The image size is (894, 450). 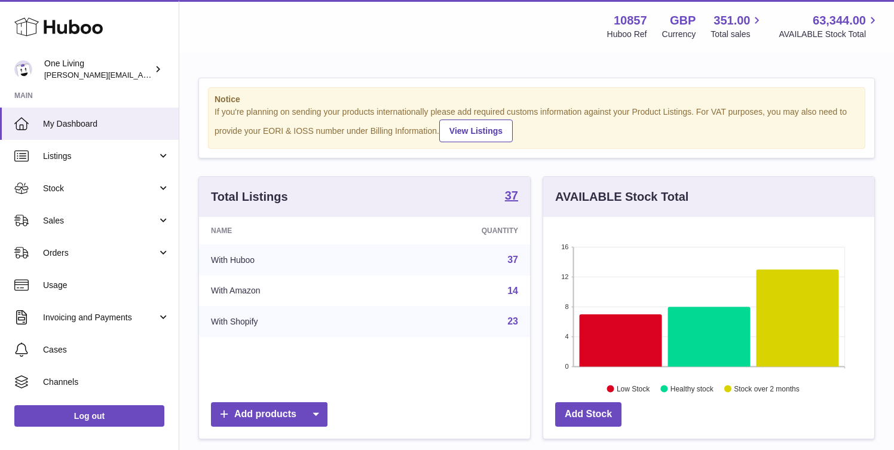 I want to click on text: 12, so click(x=565, y=277).